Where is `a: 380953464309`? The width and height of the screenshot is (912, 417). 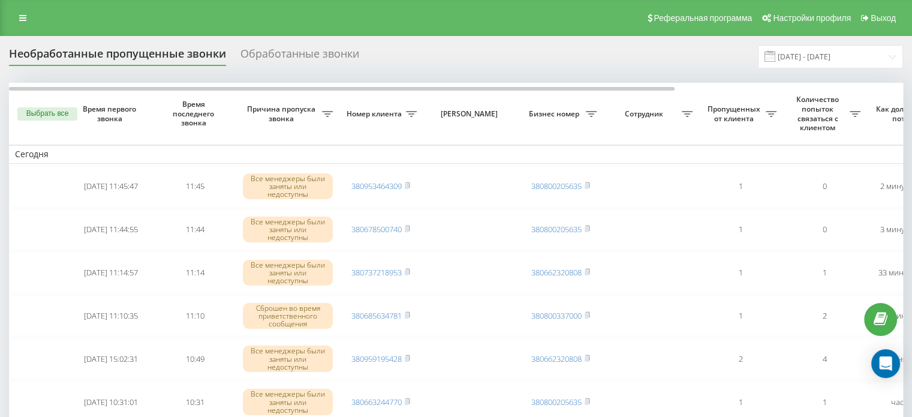 a: 380953464309 is located at coordinates (377, 186).